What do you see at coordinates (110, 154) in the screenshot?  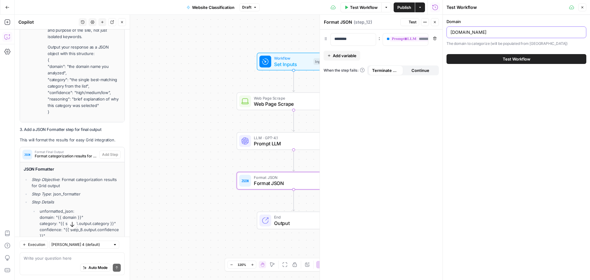 I see `span: Add Step` at bounding box center [110, 154].